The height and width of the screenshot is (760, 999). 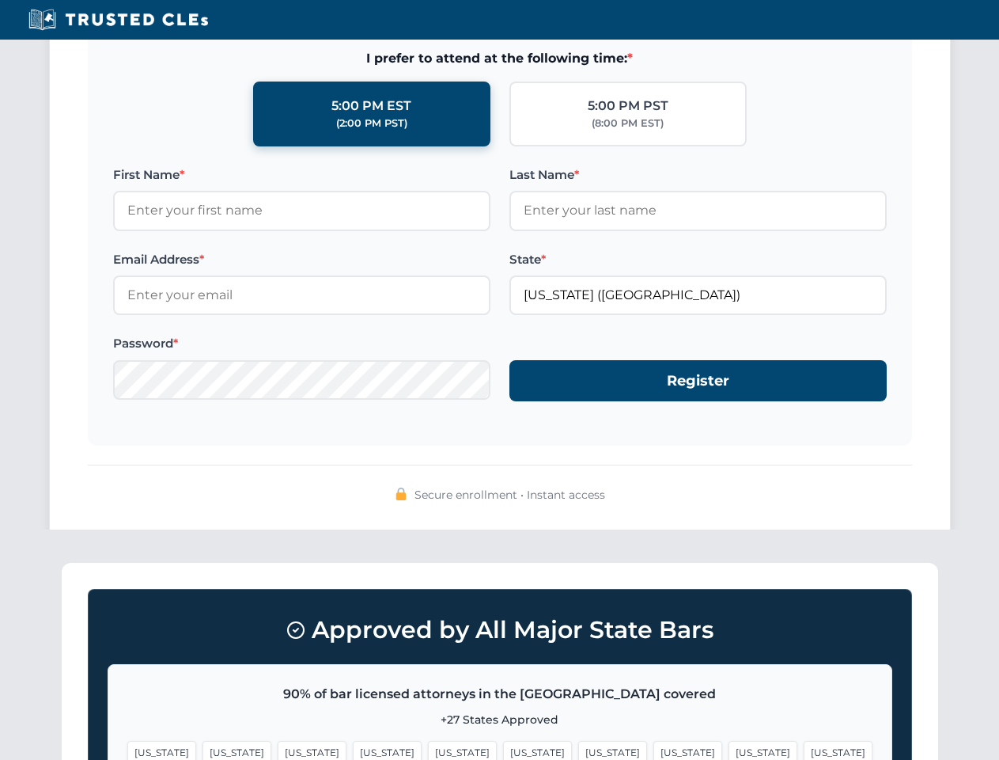 I want to click on img: Trusted CLEs, so click(x=118, y=20).